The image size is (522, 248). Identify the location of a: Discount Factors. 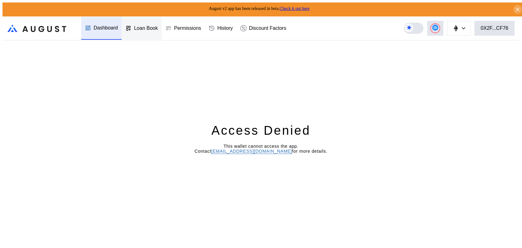
(263, 28).